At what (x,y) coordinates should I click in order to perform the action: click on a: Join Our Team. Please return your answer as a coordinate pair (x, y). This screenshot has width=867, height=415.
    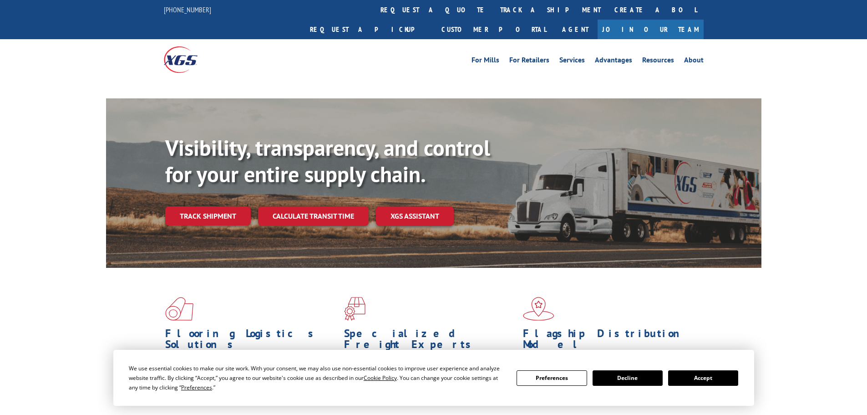
    Looking at the image, I should click on (651, 29).